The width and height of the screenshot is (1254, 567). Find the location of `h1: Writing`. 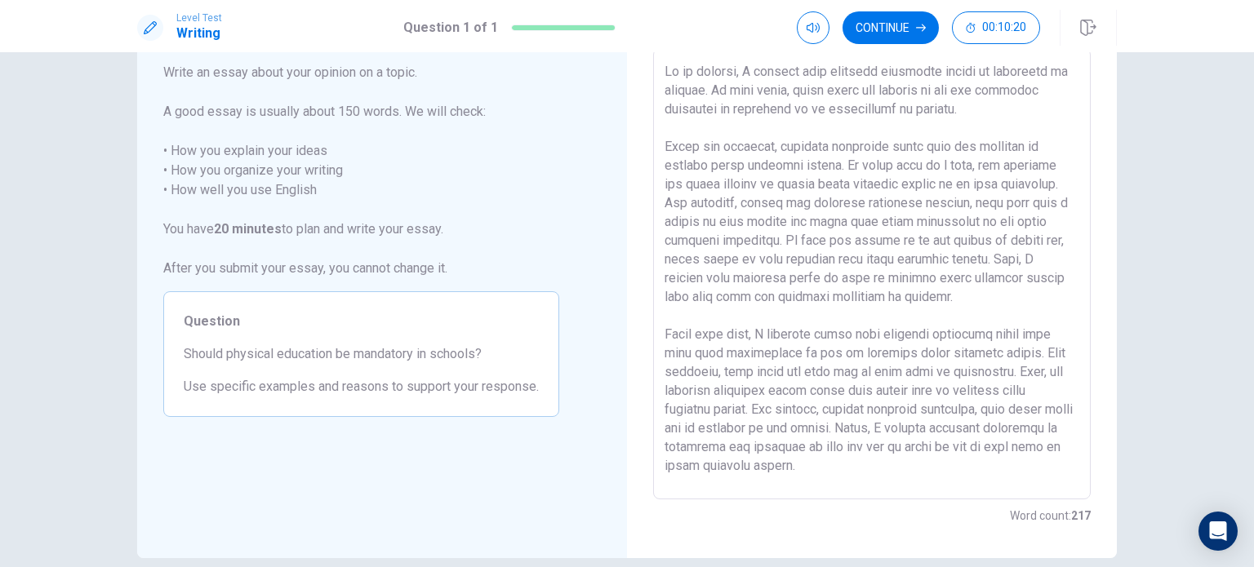

h1: Writing is located at coordinates (199, 33).